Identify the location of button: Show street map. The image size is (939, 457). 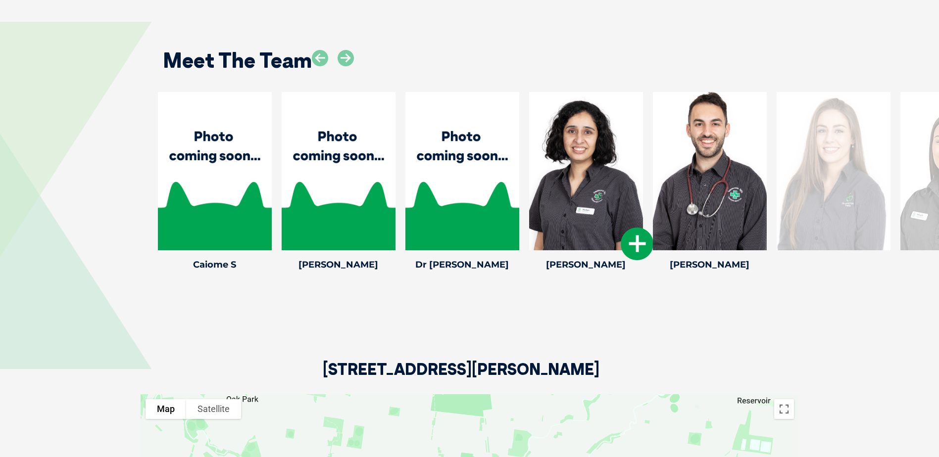
(166, 409).